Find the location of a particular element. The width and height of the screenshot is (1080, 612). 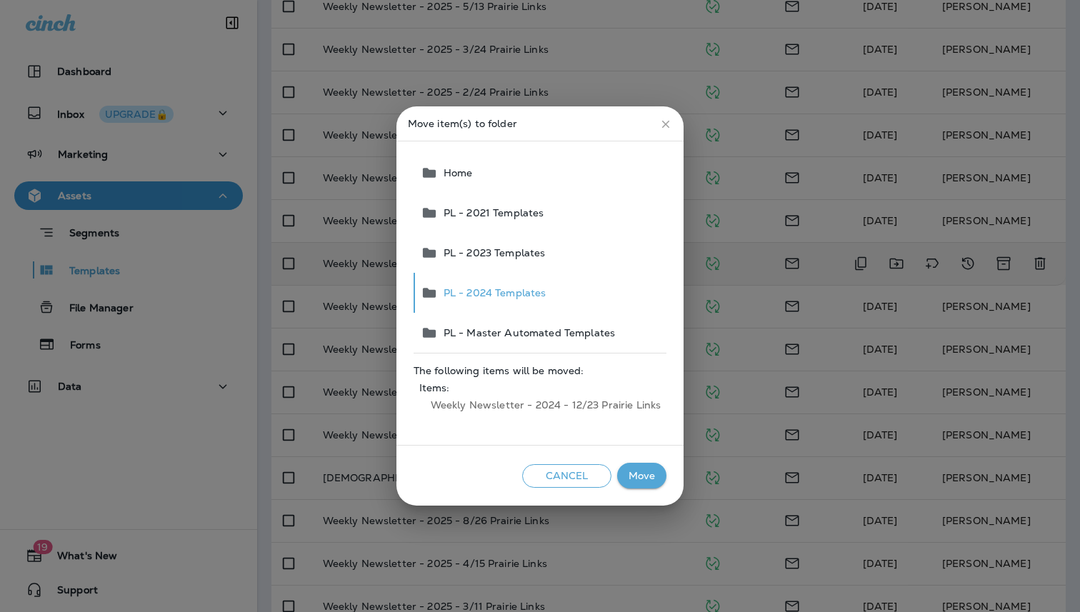

button: close is located at coordinates (665, 124).